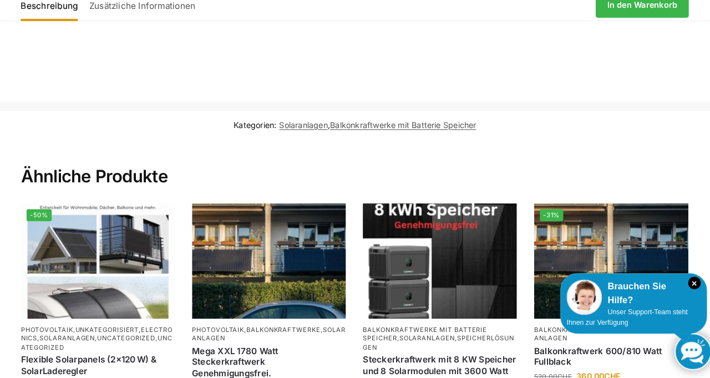 The height and width of the screenshot is (378, 710). Describe the element at coordinates (114, 331) in the screenshot. I see `a: Unkategorisiert` at that location.